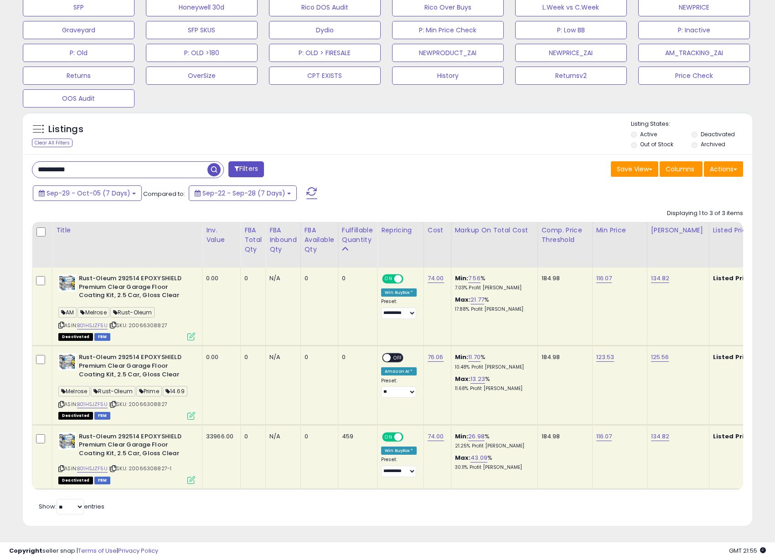 This screenshot has width=775, height=560. Describe the element at coordinates (283, 240) in the screenshot. I see `div: FBA inbound Qty` at that location.